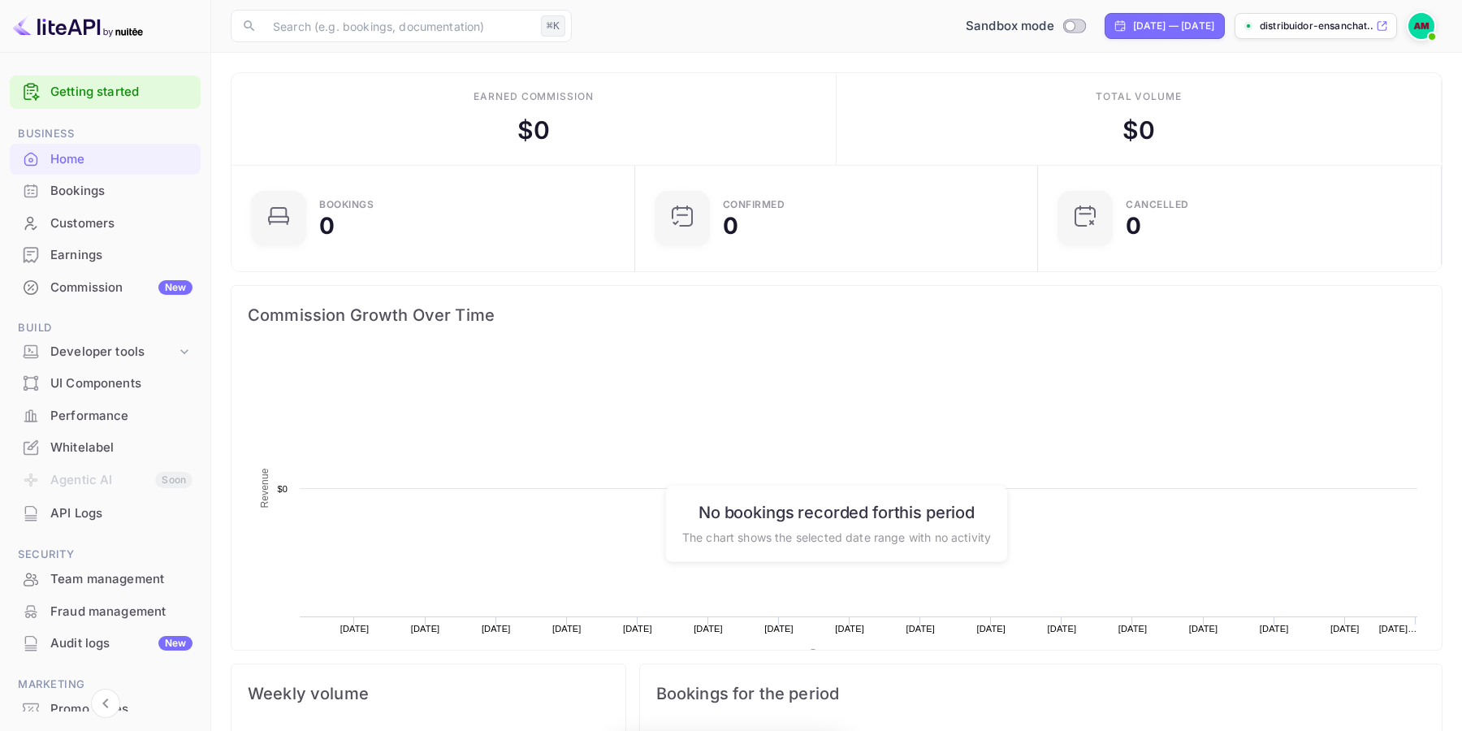 The height and width of the screenshot is (731, 1462). Describe the element at coordinates (837, 536) in the screenshot. I see `p: The chart shows the selected date range with no activity` at that location.